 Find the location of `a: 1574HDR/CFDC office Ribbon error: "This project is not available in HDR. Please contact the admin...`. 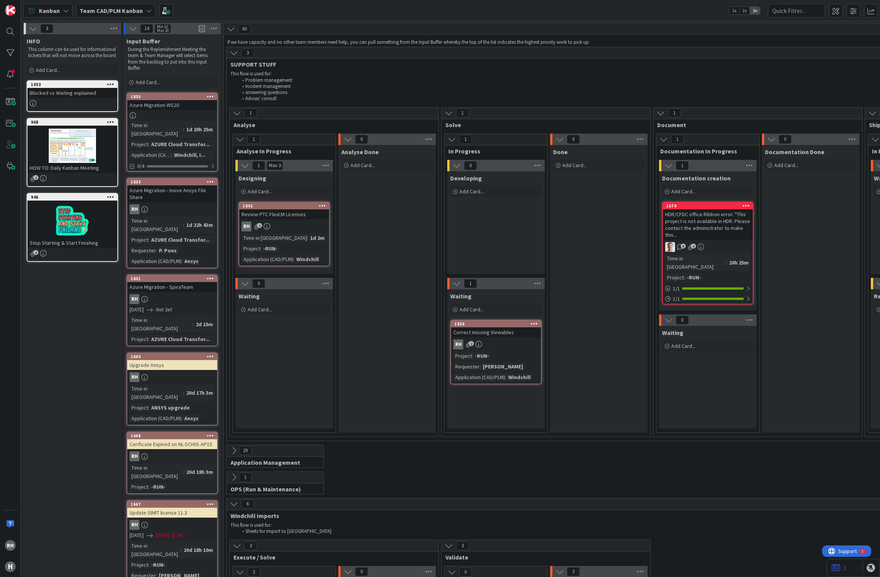

a: 1574HDR/CFDC office Ribbon error: "This project is not available in HDR. Please contact the admin... is located at coordinates (708, 253).